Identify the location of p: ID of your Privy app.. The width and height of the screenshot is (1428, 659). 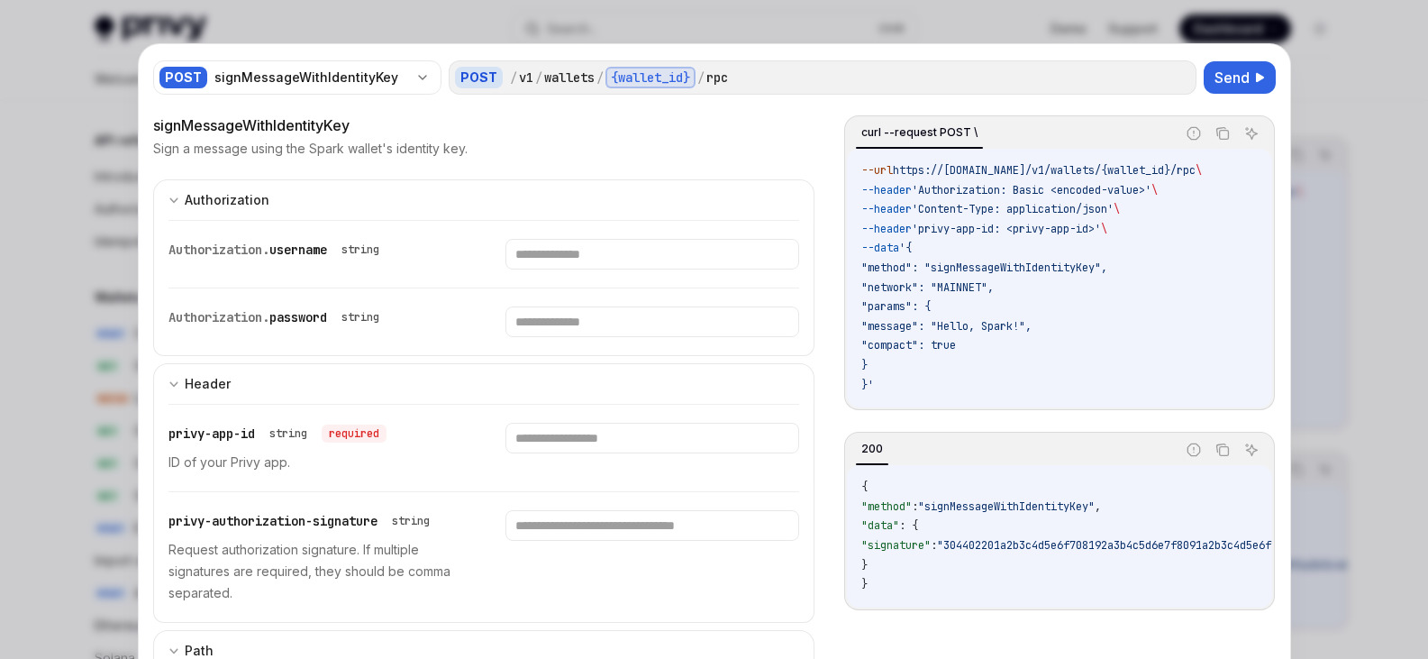
(315, 462).